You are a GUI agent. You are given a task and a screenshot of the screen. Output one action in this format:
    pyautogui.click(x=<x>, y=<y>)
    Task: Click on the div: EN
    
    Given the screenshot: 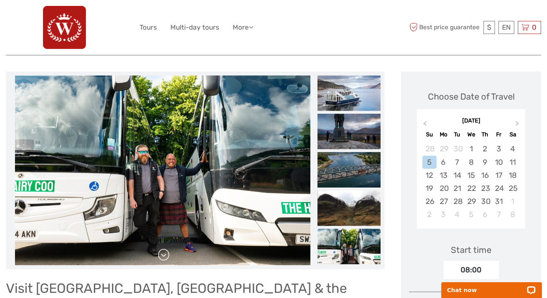 What is the action you would take?
    pyautogui.click(x=507, y=27)
    